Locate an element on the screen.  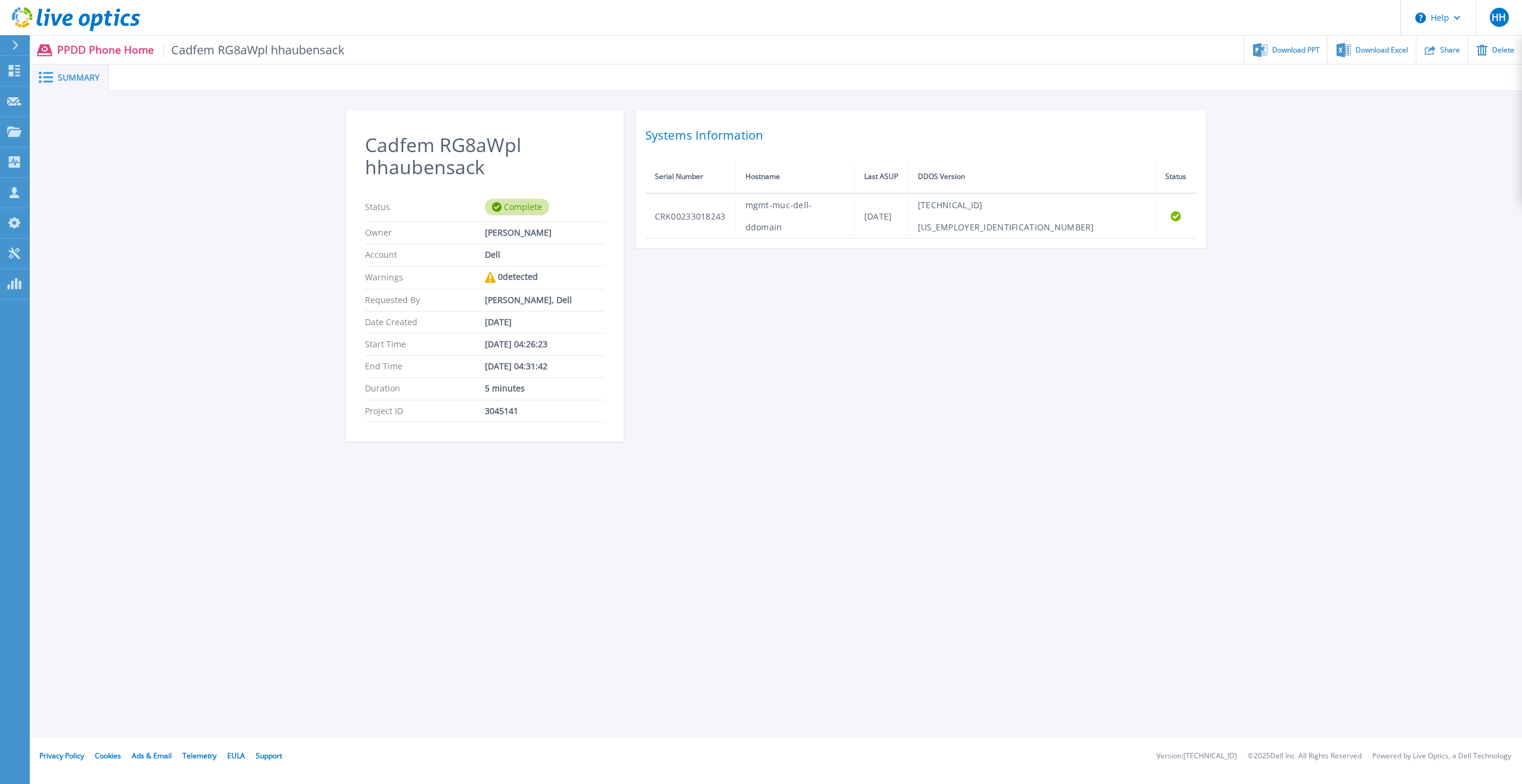
div: Dell is located at coordinates (544, 254).